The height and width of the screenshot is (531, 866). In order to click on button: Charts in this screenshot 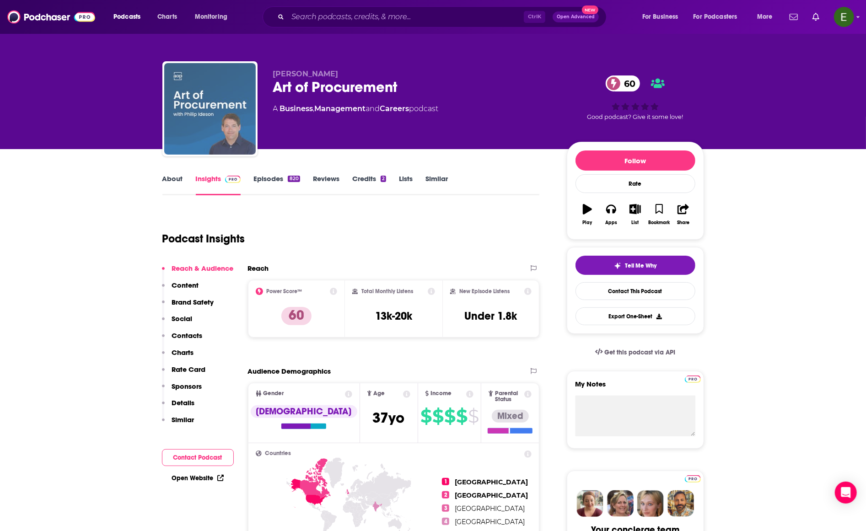, I will do `click(178, 357)`.